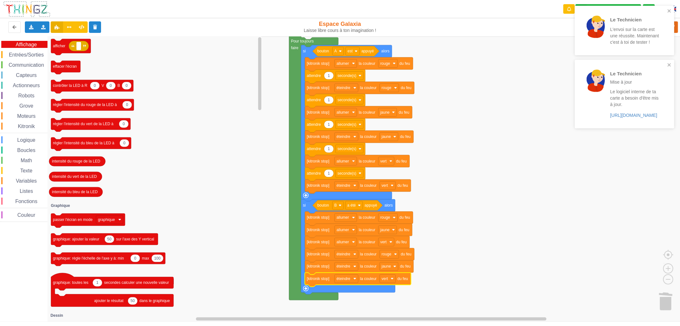  Describe the element at coordinates (26, 191) in the screenshot. I see `span: Listes` at that location.